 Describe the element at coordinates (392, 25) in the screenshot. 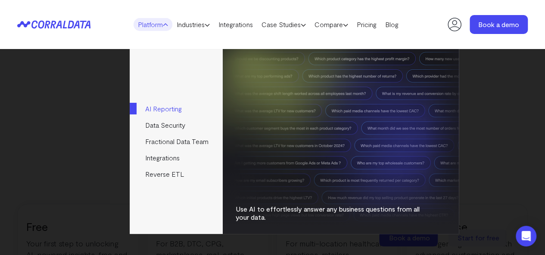

I see `a: Blog` at that location.